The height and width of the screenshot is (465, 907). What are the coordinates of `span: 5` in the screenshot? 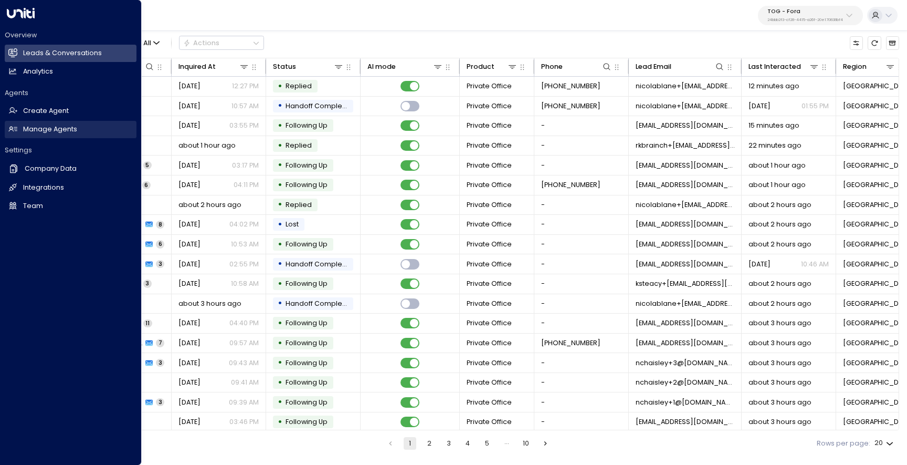 It's located at (148, 165).